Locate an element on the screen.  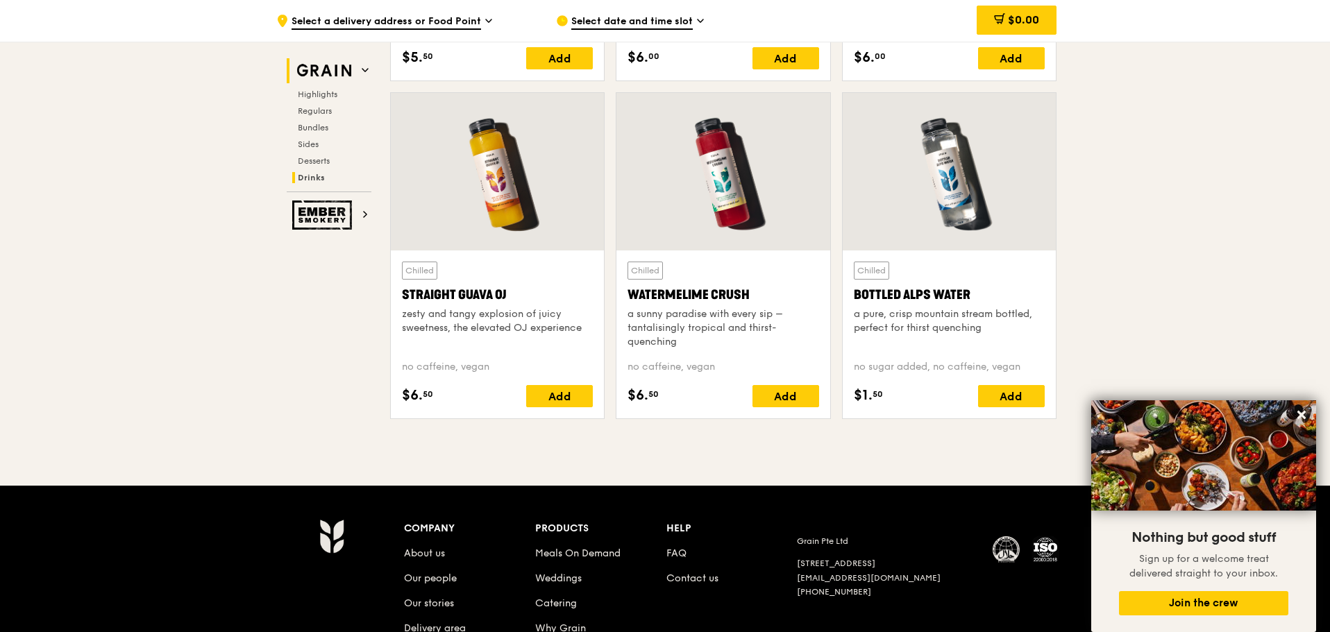
span: Regulars is located at coordinates (314, 111).